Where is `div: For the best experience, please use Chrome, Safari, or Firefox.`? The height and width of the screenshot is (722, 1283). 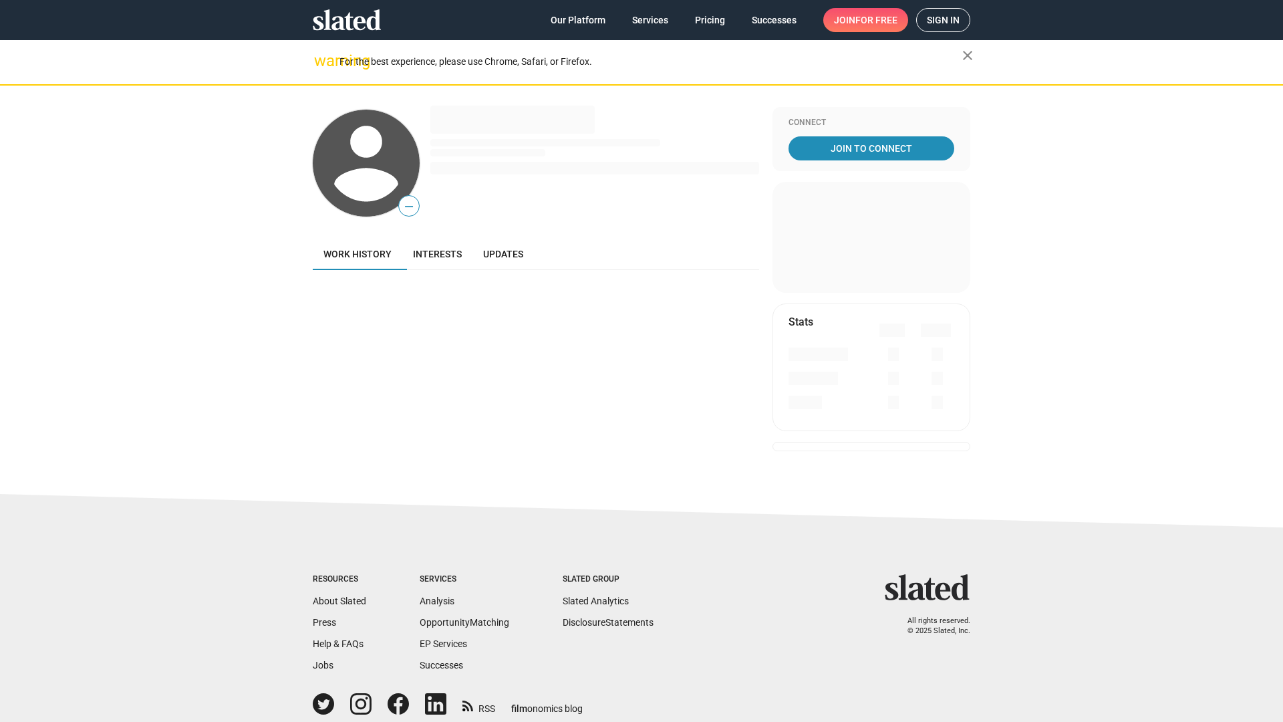
div: For the best experience, please use Chrome, Safari, or Firefox. is located at coordinates (651, 61).